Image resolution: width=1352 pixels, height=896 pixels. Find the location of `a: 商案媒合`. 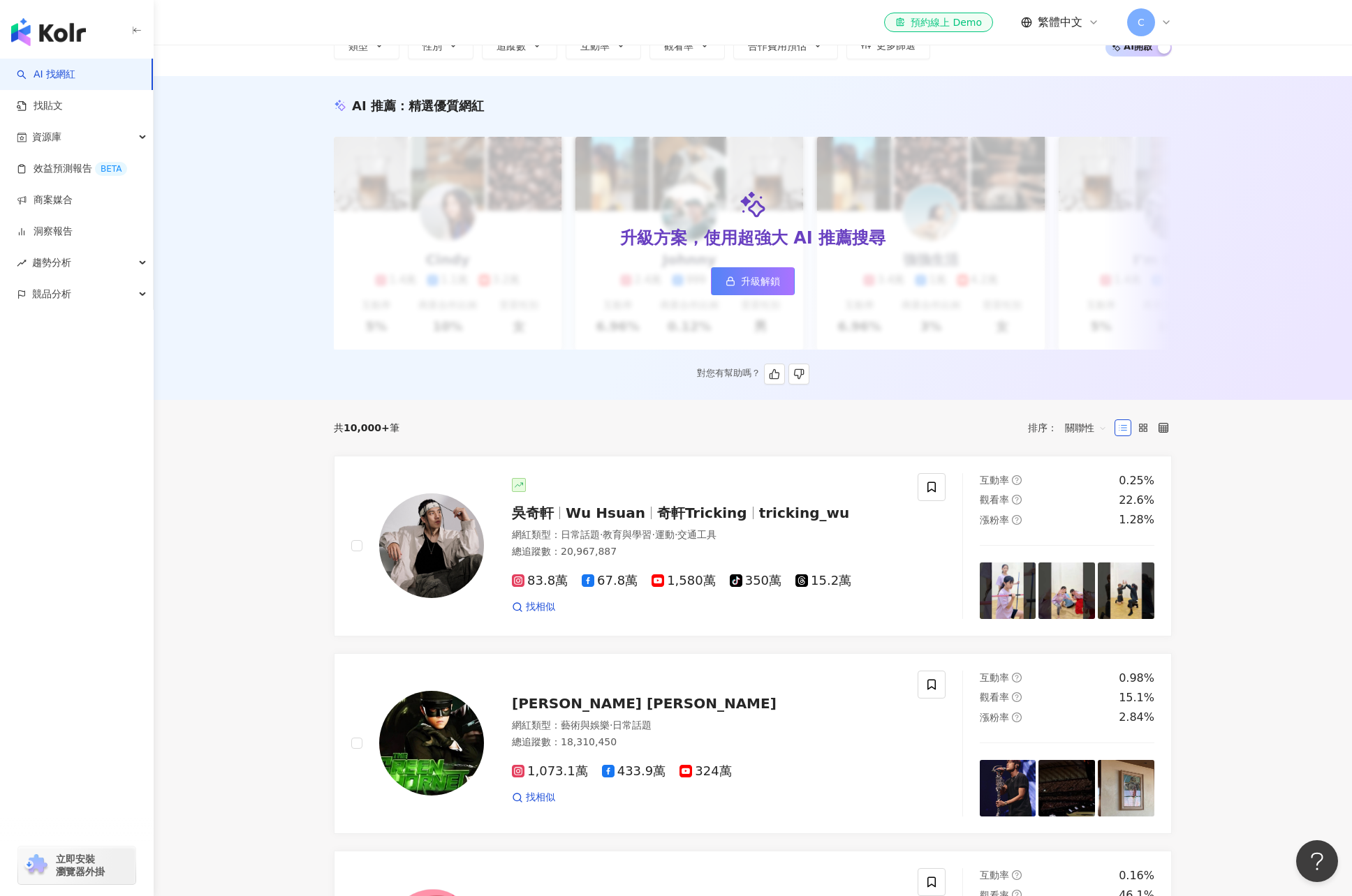

a: 商案媒合 is located at coordinates (44, 200).